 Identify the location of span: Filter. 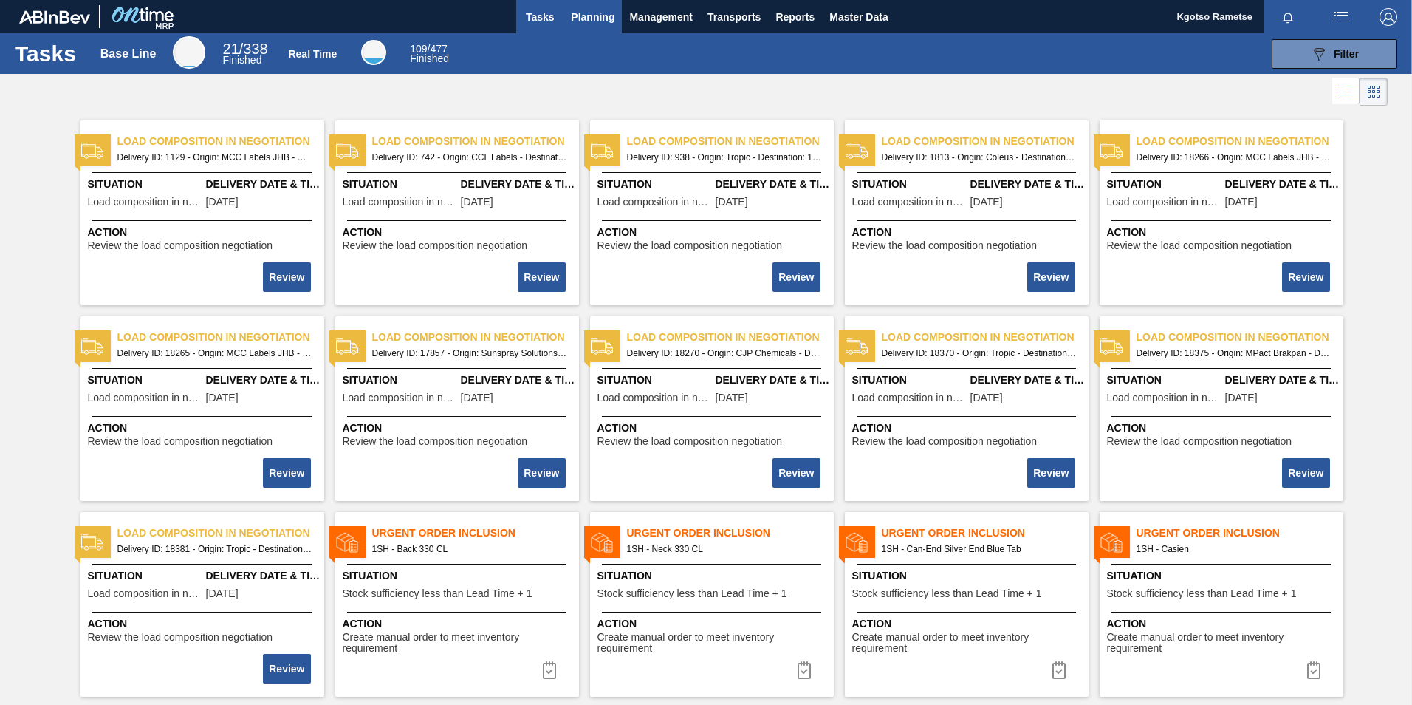
(1347, 54).